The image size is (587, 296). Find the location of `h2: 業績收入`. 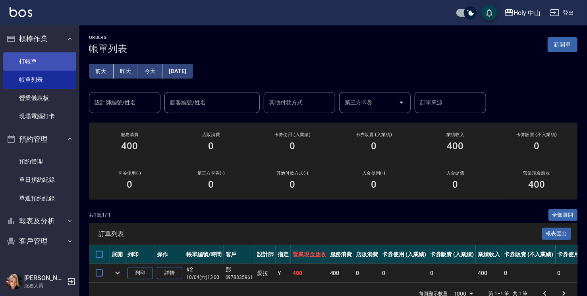

h2: 業績收入 is located at coordinates (455, 135).